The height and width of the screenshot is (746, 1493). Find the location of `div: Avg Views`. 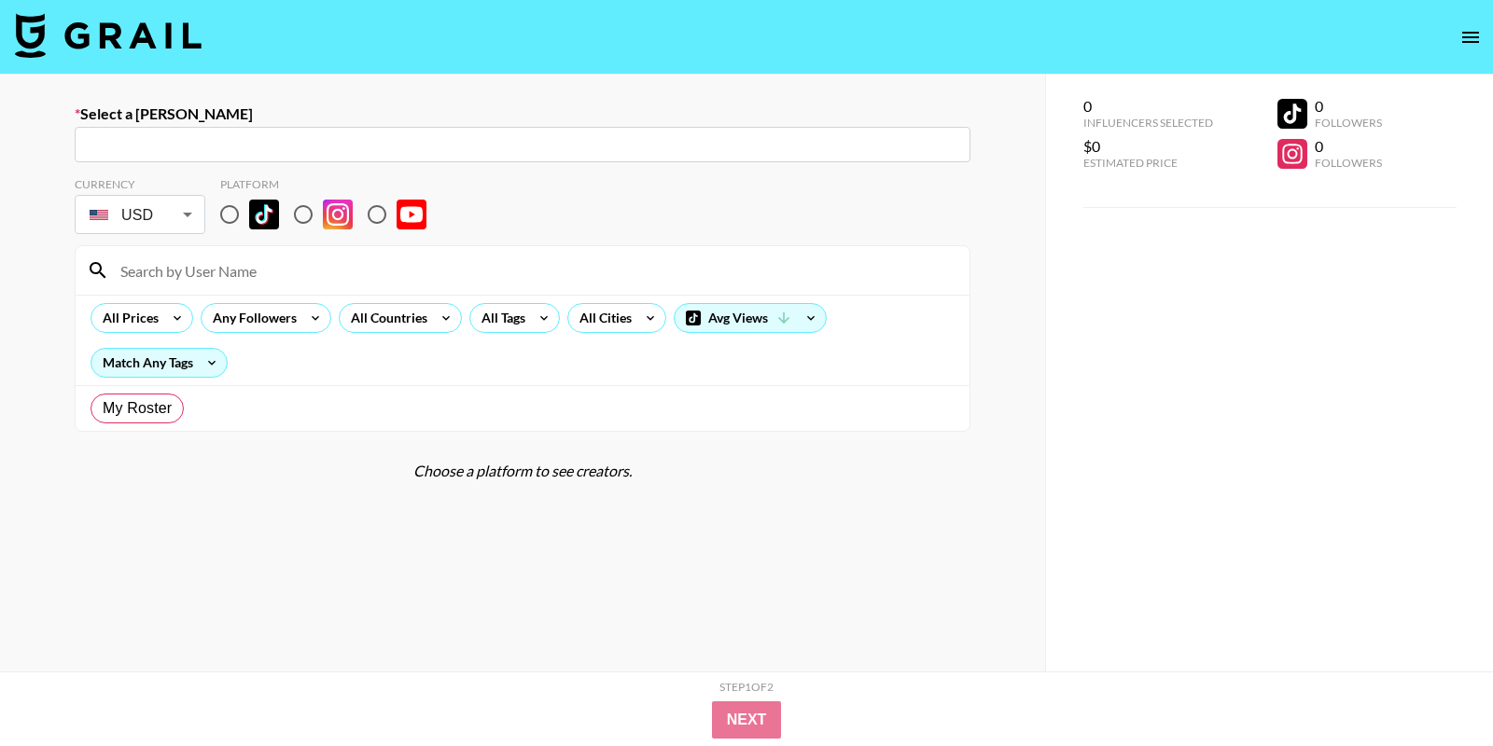

div: Avg Views is located at coordinates (750, 318).